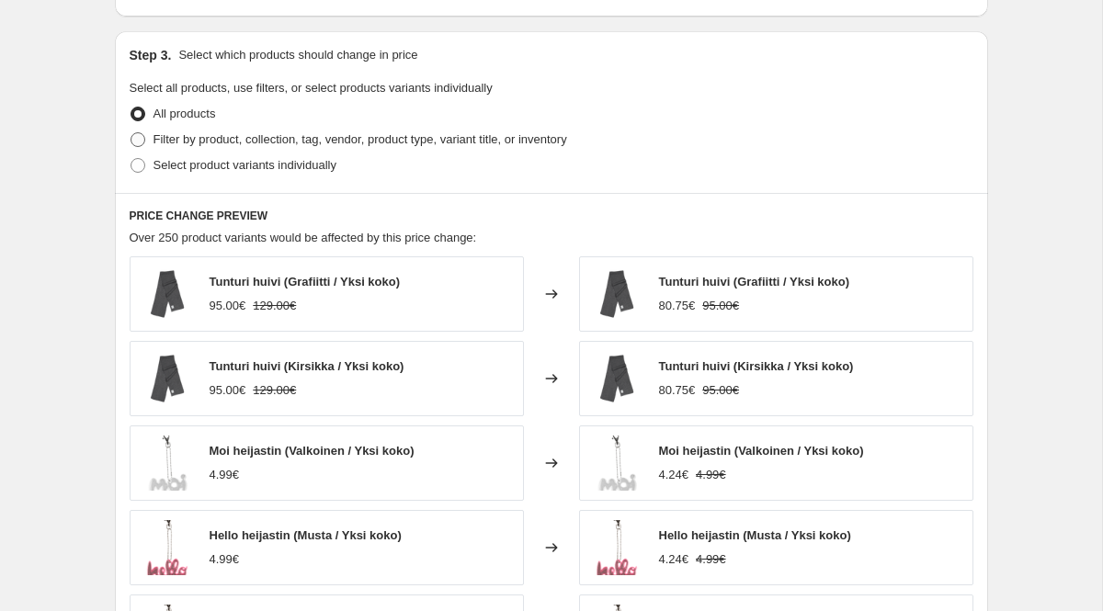 The image size is (1103, 611). Describe the element at coordinates (185, 113) in the screenshot. I see `span: All products` at that location.